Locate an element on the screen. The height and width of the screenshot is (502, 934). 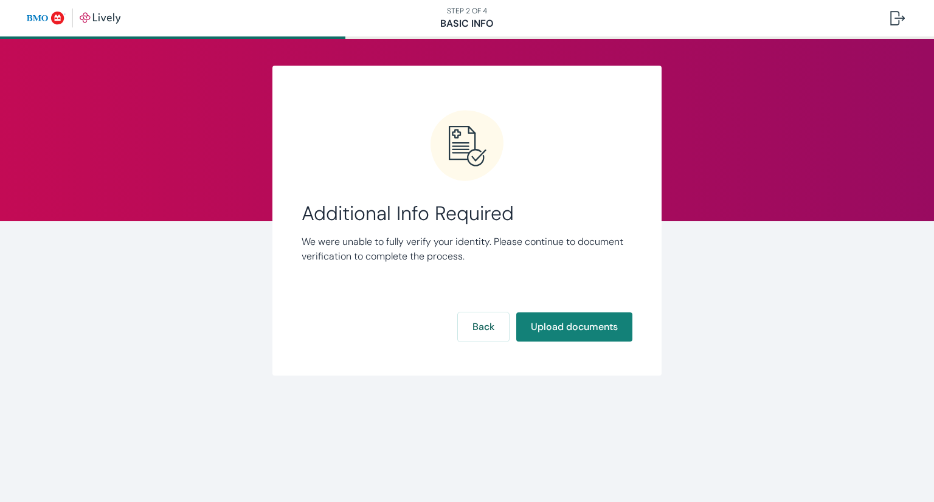
button: Back is located at coordinates (483, 327).